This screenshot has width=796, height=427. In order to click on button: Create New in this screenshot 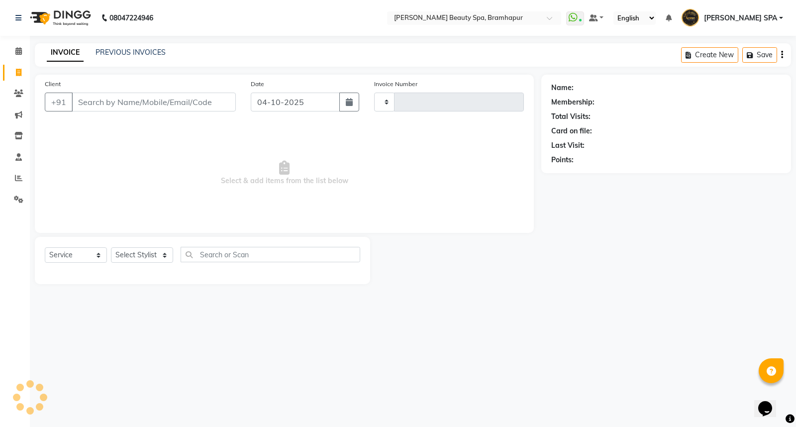, I will do `click(709, 55)`.